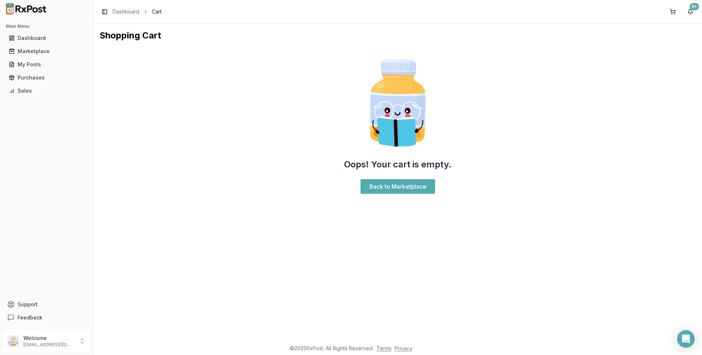 The image size is (702, 355). I want to click on p: Welcome, so click(49, 338).